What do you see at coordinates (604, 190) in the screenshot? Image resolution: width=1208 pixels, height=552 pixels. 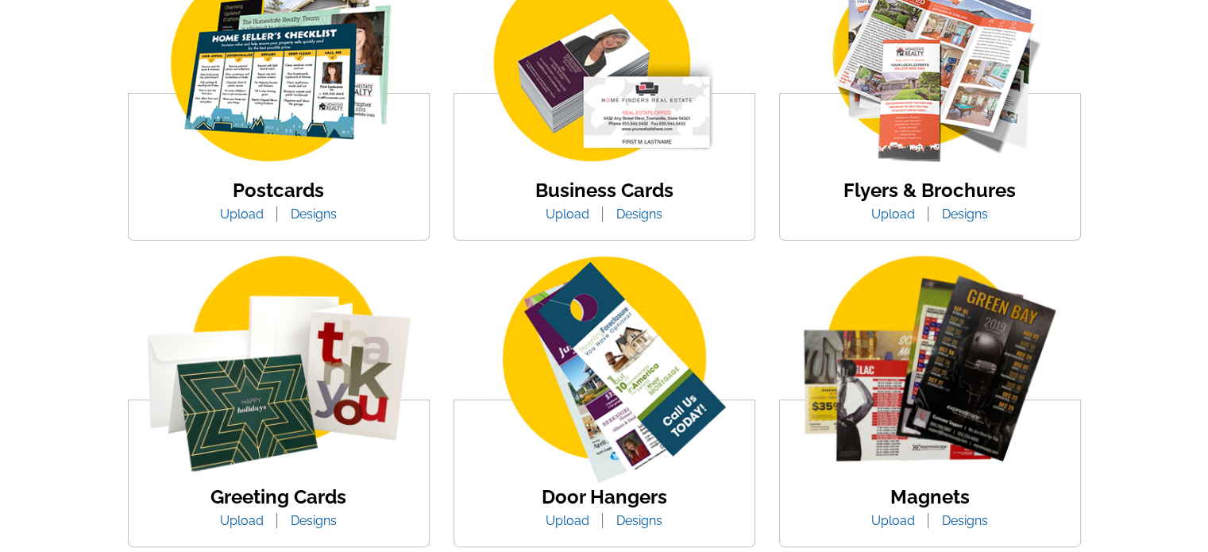 I see `a: Business Cards` at bounding box center [604, 190].